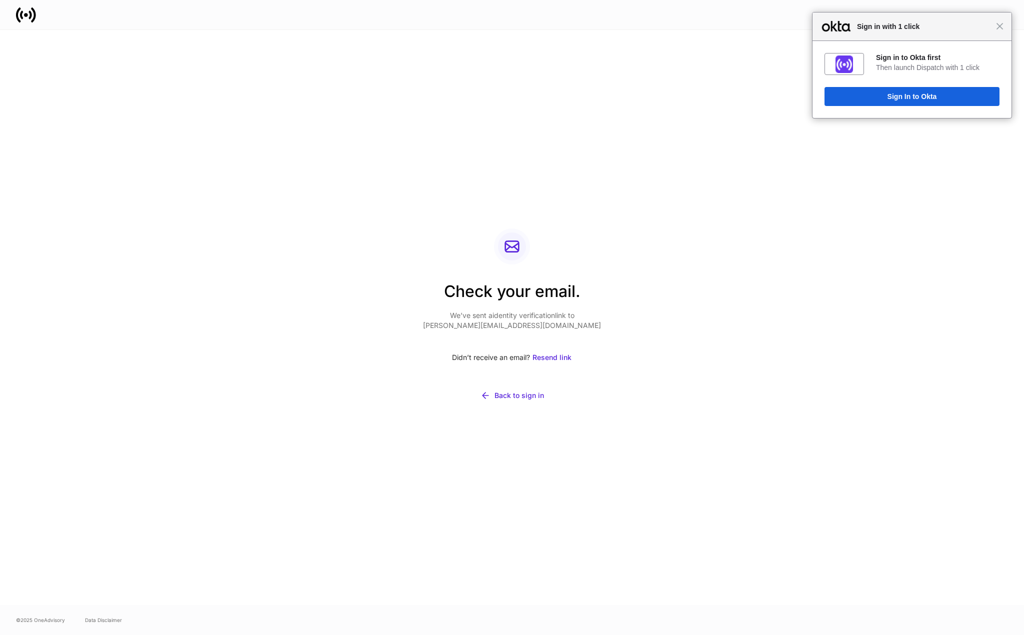  Describe the element at coordinates (912, 96) in the screenshot. I see `button: Sign In to Okta` at that location.